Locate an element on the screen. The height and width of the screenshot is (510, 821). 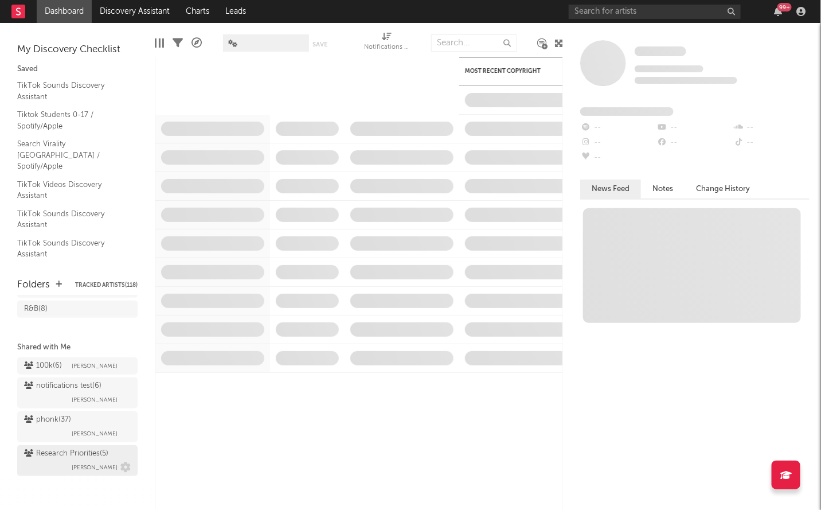
button: News Feed is located at coordinates (611, 189).